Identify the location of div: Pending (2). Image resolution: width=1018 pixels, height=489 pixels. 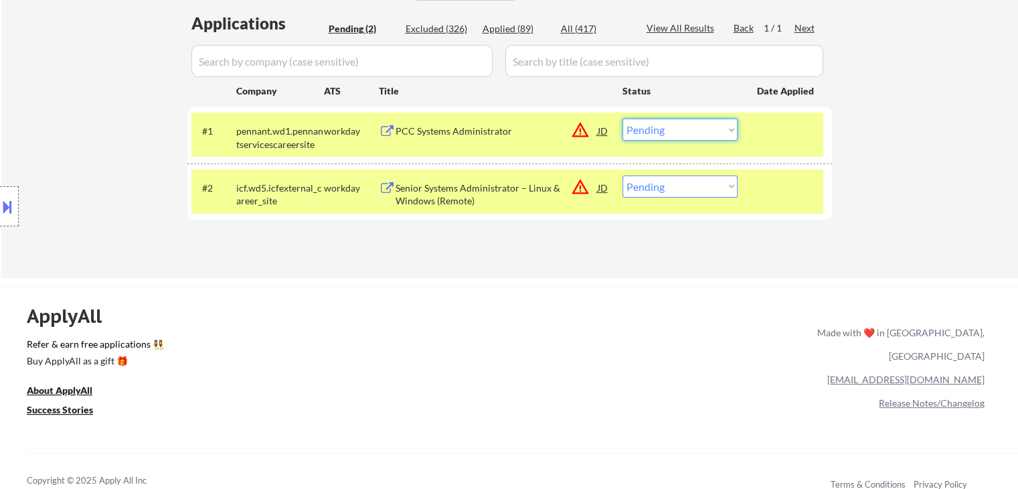
(362, 29).